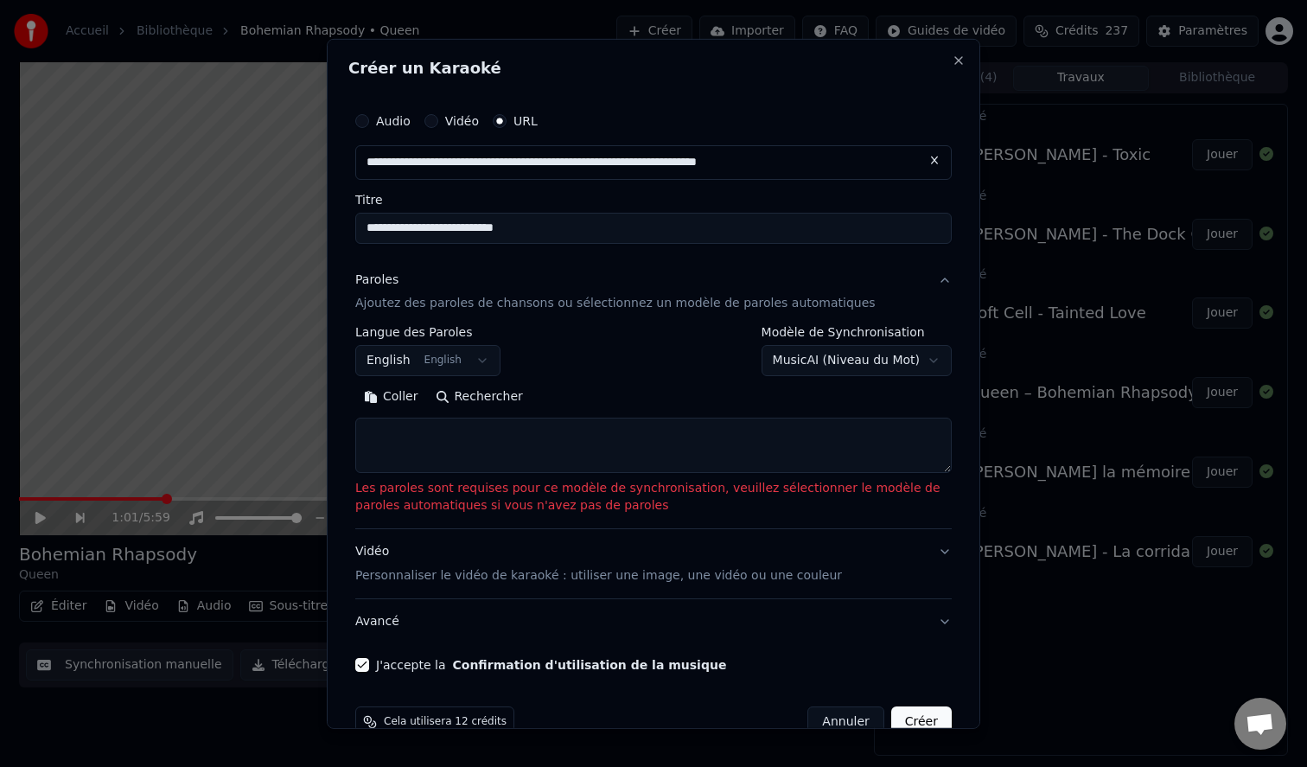 This screenshot has width=1307, height=767. What do you see at coordinates (654, 622) in the screenshot?
I see `button: Avancé` at bounding box center [654, 622].